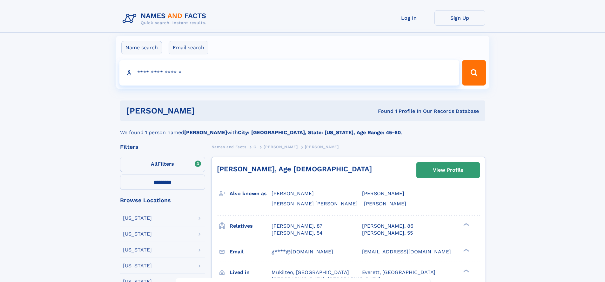  I want to click on h3: Email, so click(251, 252).